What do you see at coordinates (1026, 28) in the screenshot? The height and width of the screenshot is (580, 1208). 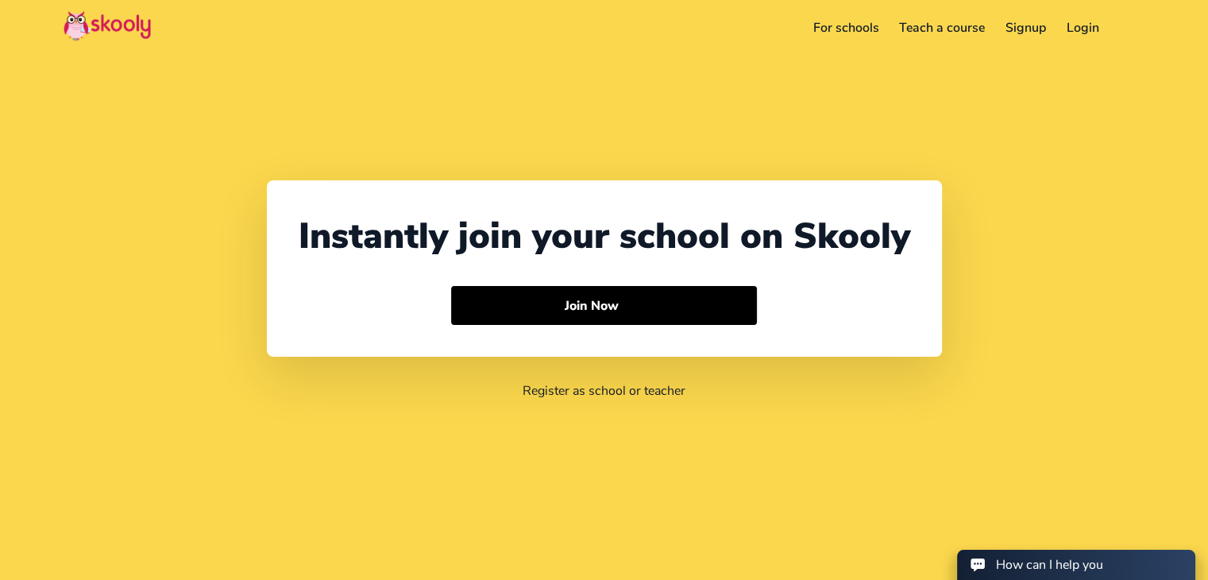 I see `a: Signup` at bounding box center [1026, 28].